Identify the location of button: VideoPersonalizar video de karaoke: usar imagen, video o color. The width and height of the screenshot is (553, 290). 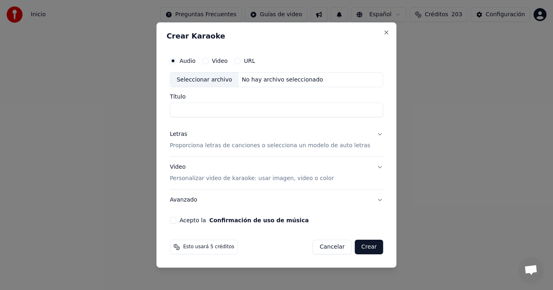
(276, 173).